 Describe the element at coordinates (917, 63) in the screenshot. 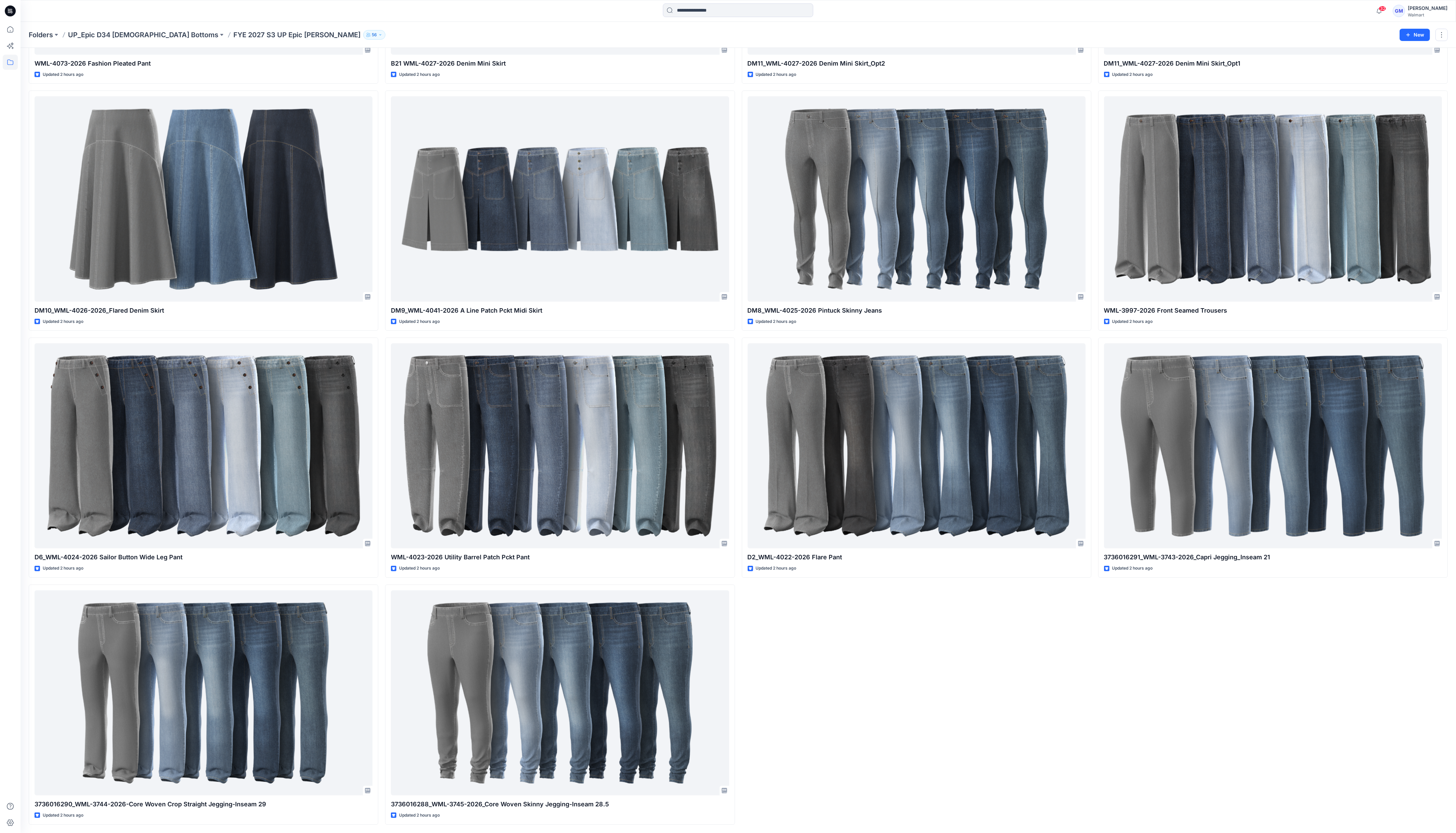

I see `p: DM11_WML-4027-2026 Denim Mini Skirt_Opt2` at that location.